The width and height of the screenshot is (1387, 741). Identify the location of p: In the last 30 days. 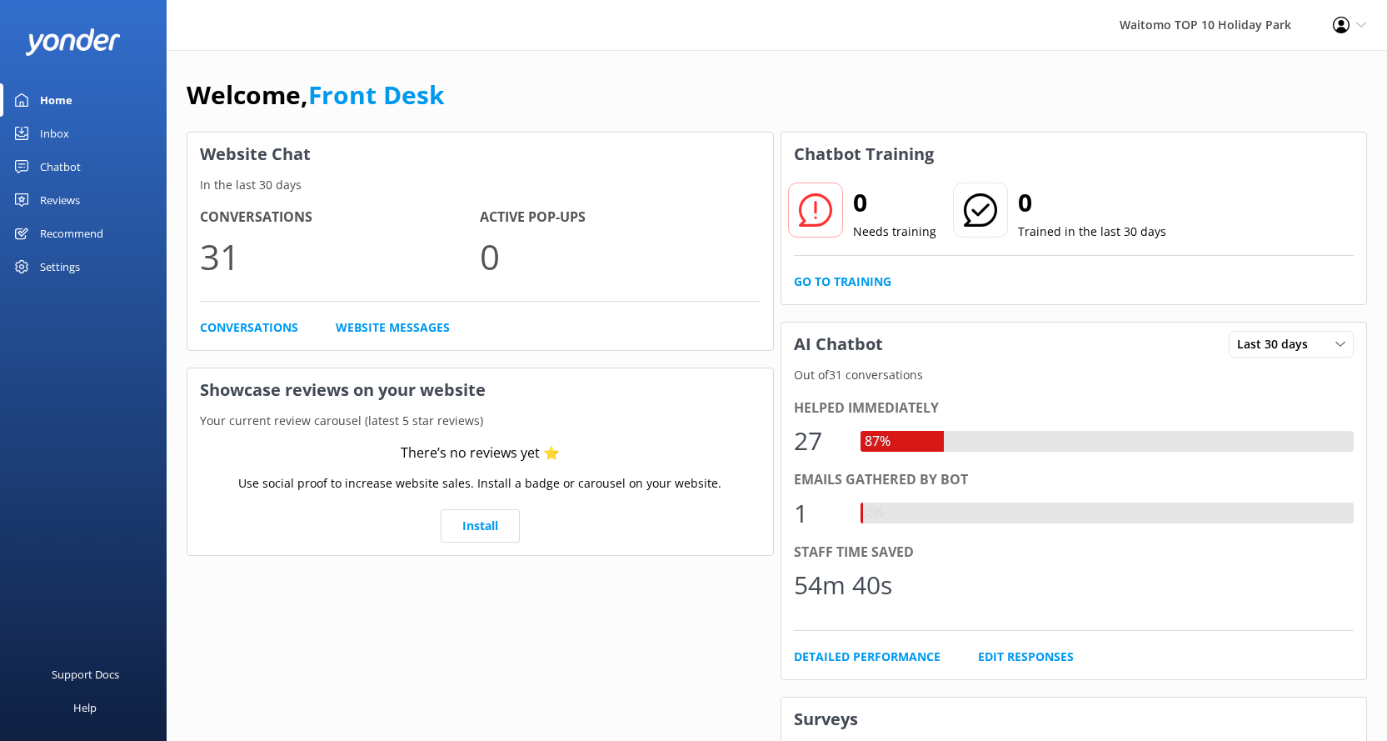
(480, 185).